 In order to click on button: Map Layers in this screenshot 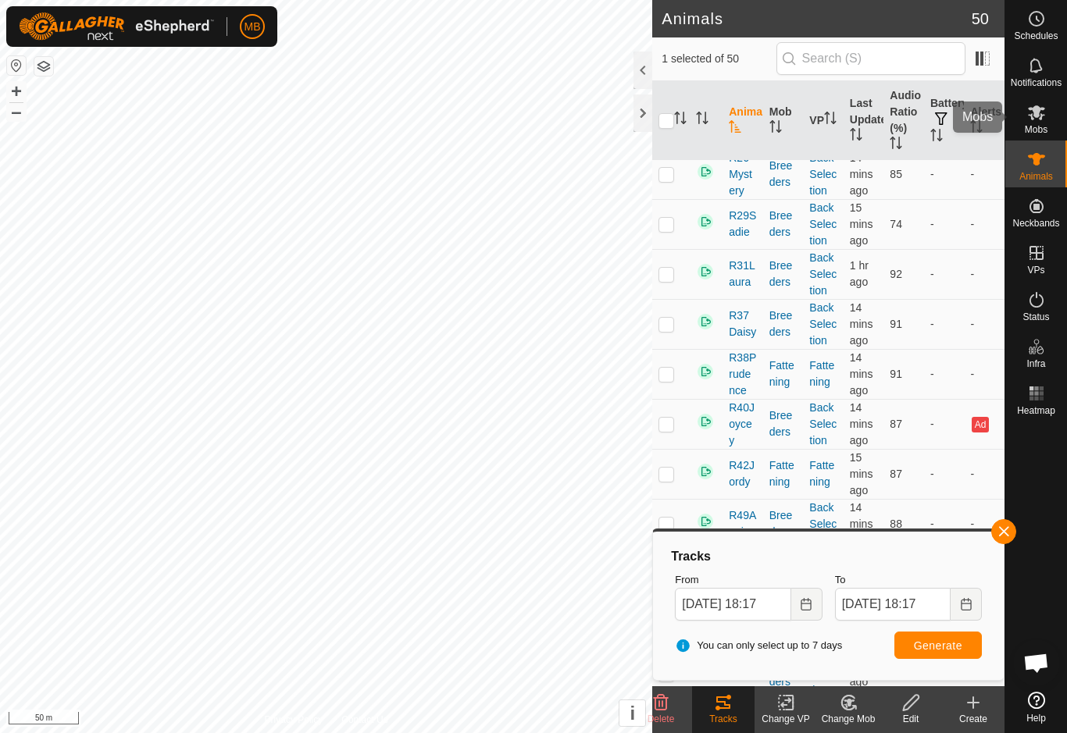, I will do `click(44, 66)`.